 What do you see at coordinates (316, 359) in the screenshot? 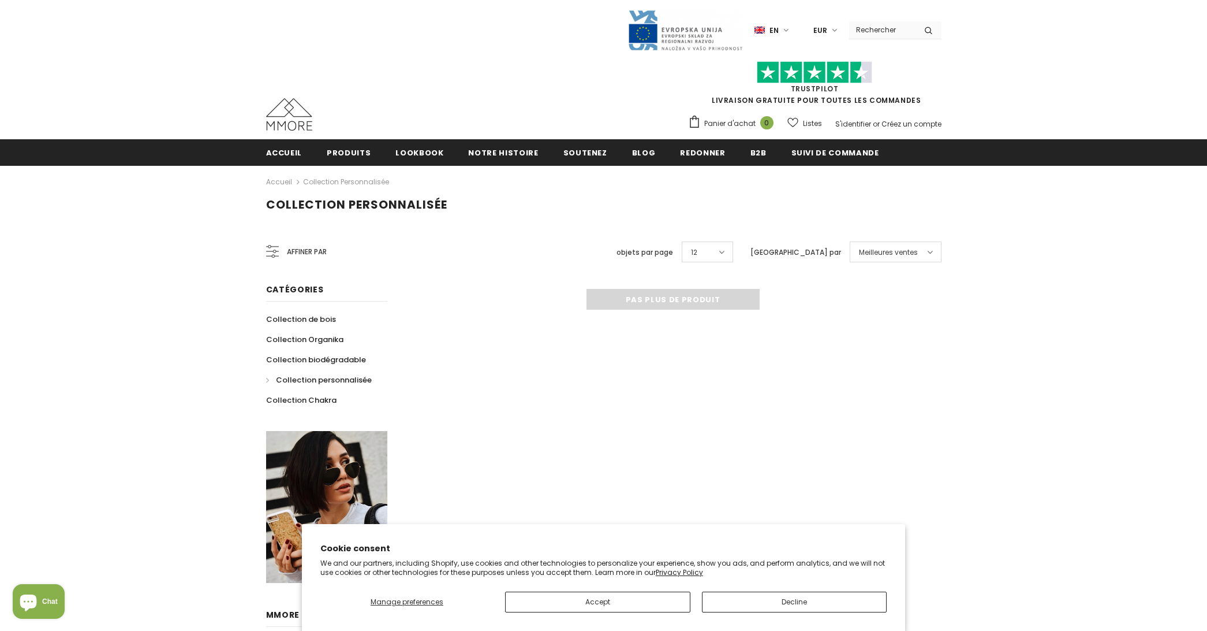
I see `span: Collection biodégradable` at bounding box center [316, 359].